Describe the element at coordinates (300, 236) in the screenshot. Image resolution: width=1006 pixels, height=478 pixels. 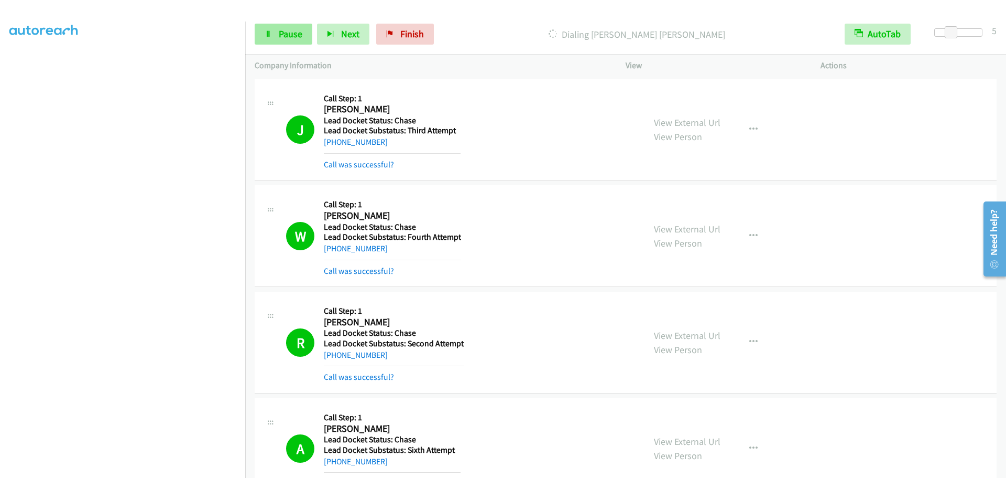
I see `h1: W` at that location.